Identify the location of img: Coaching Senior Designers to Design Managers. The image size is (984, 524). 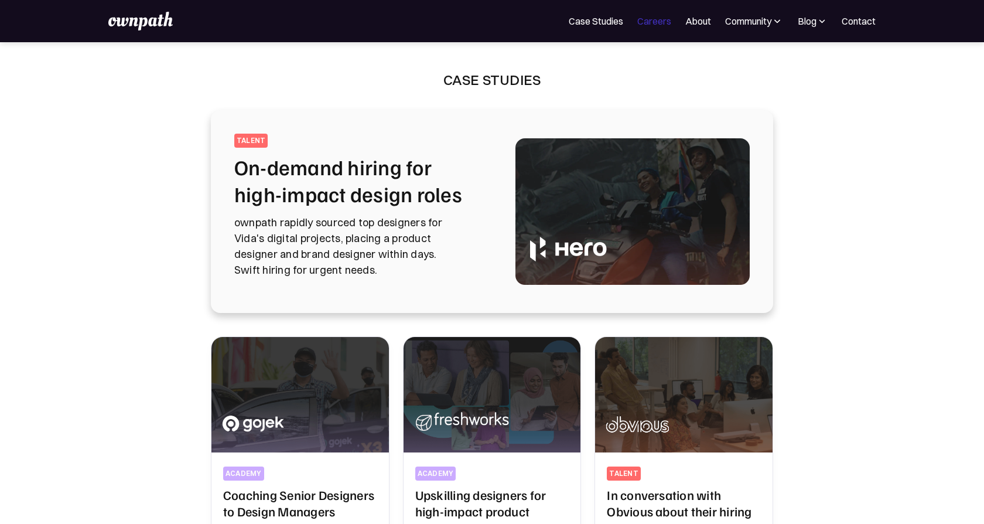
(300, 394).